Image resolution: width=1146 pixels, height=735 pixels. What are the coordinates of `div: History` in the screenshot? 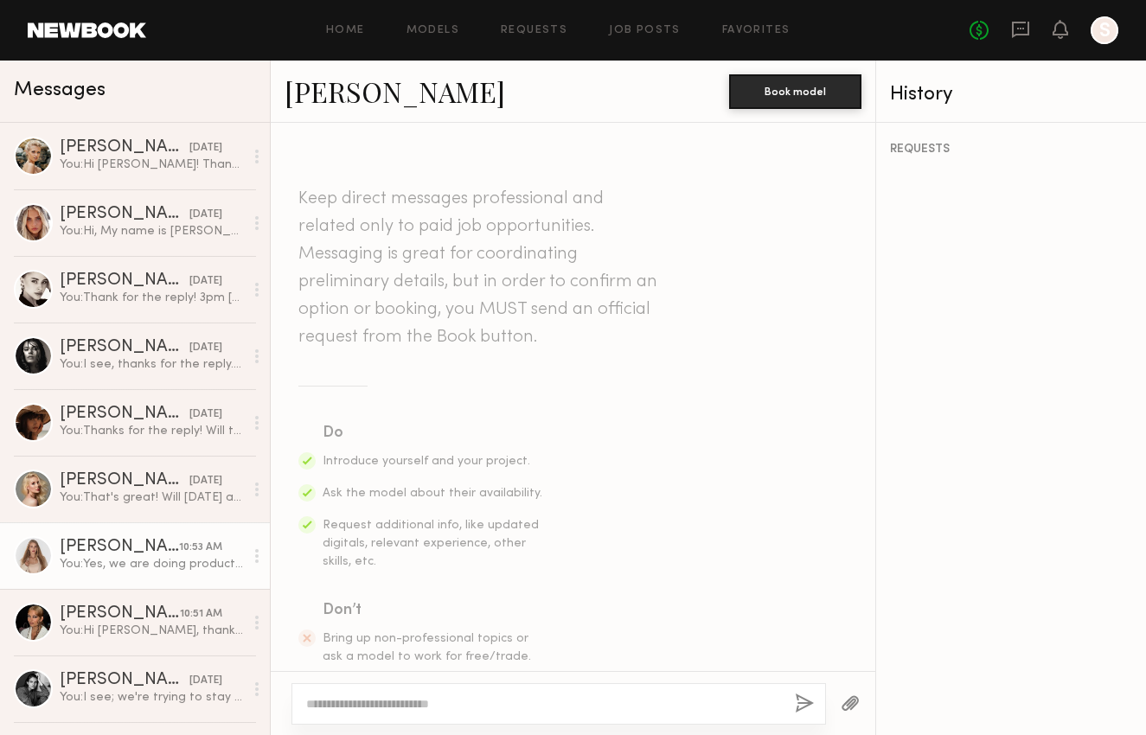 It's located at (1011, 94).